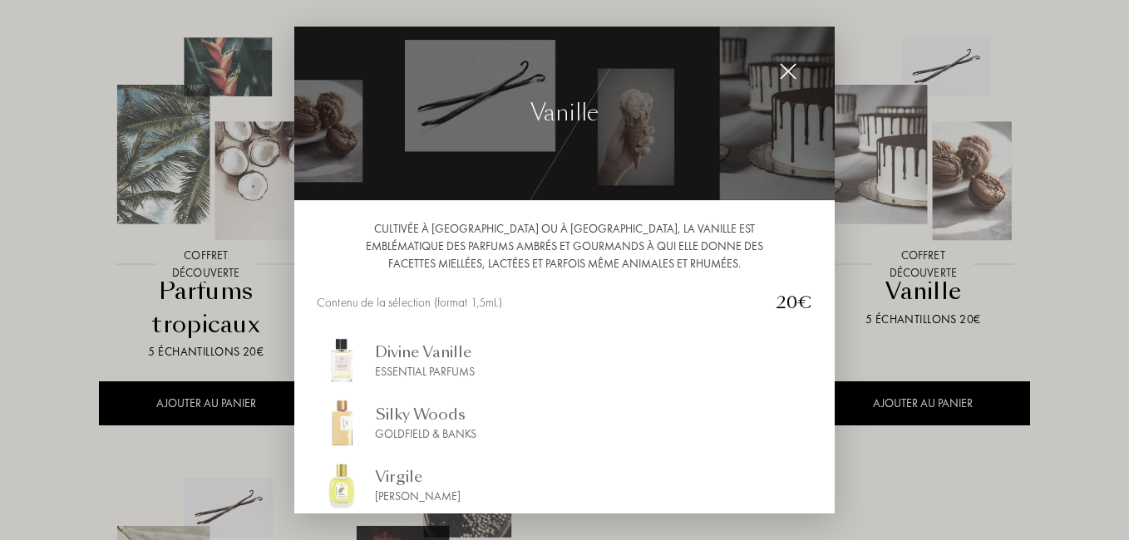 This screenshot has height=540, width=1129. What do you see at coordinates (426, 435) in the screenshot?
I see `div: Goldfield & Banks` at bounding box center [426, 435].